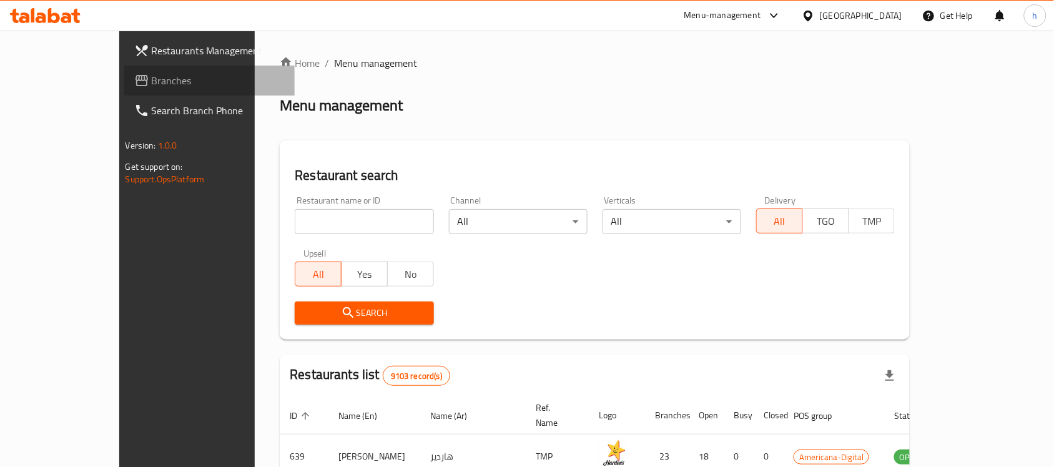  Describe the element at coordinates (617, 415) in the screenshot. I see `th: Logo` at that location.